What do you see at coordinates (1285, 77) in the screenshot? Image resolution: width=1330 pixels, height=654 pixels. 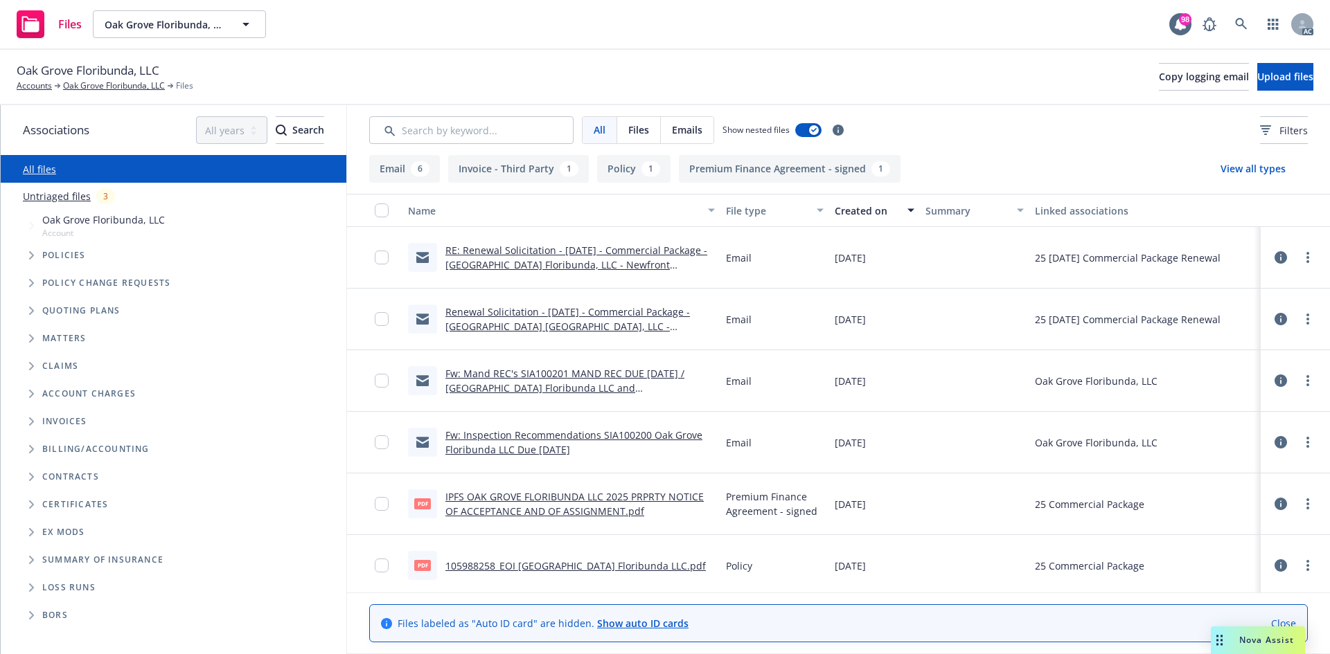 I see `button: Upload files` at bounding box center [1285, 77].